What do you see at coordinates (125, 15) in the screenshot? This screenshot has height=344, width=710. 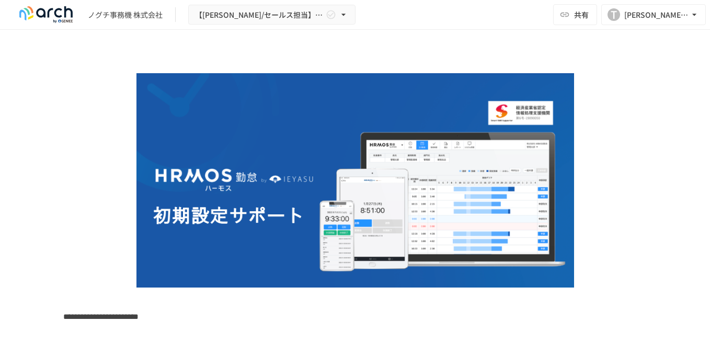 I see `div: ノグチ事務機 株式会社` at bounding box center [125, 15].